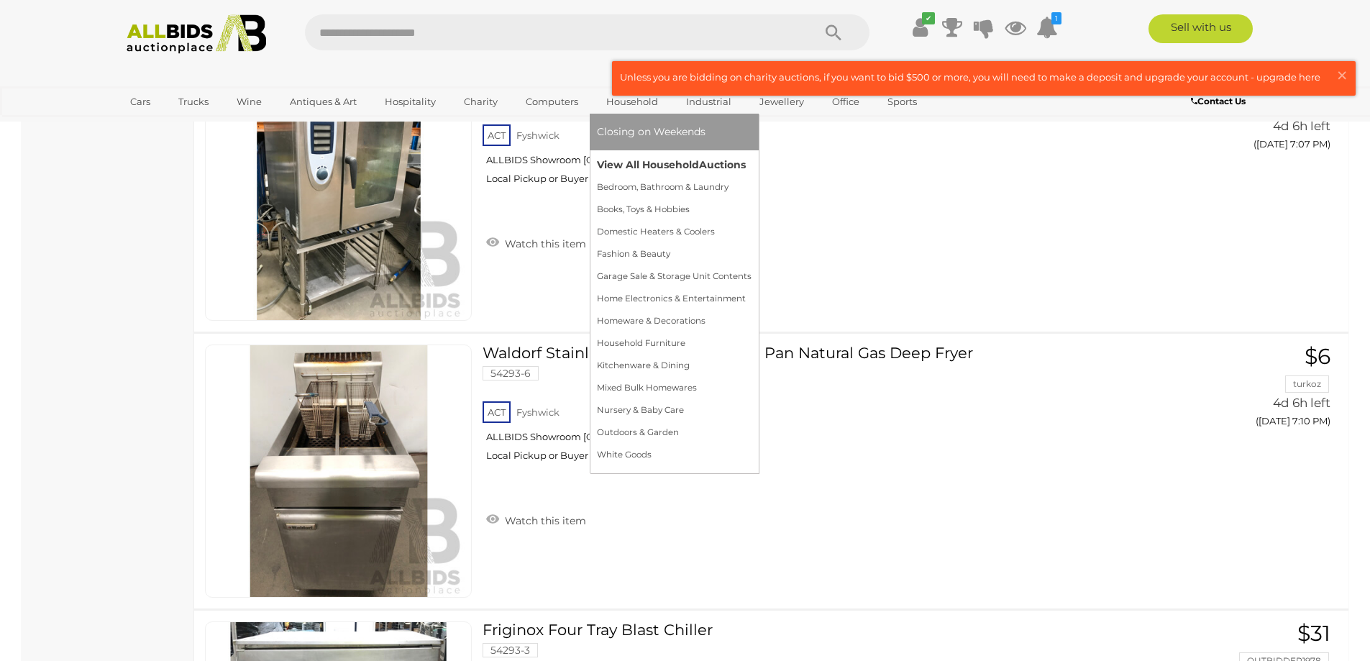 The image size is (1370, 661). Describe the element at coordinates (819, 132) in the screenshot. I see `a: Rational SCC101 Combi Oven with 12 Slot Cooling Rack Stand 54293-4 ACT Fyshwick ALLBIDS Showroom ...` at that location.